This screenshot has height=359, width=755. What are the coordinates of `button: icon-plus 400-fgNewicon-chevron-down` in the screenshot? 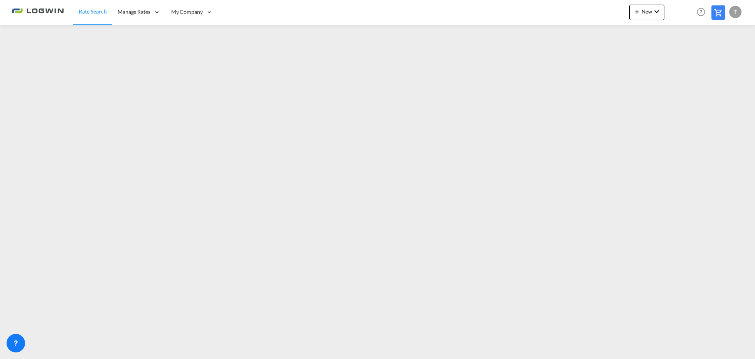 It's located at (647, 12).